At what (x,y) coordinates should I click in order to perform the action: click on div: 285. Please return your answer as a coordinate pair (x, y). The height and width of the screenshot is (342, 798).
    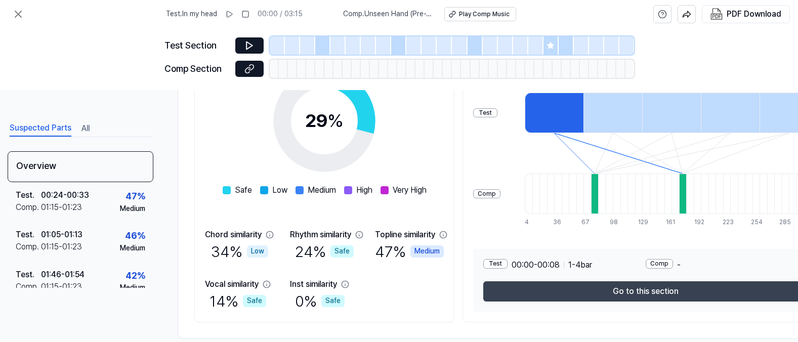
    Looking at the image, I should click on (783, 222).